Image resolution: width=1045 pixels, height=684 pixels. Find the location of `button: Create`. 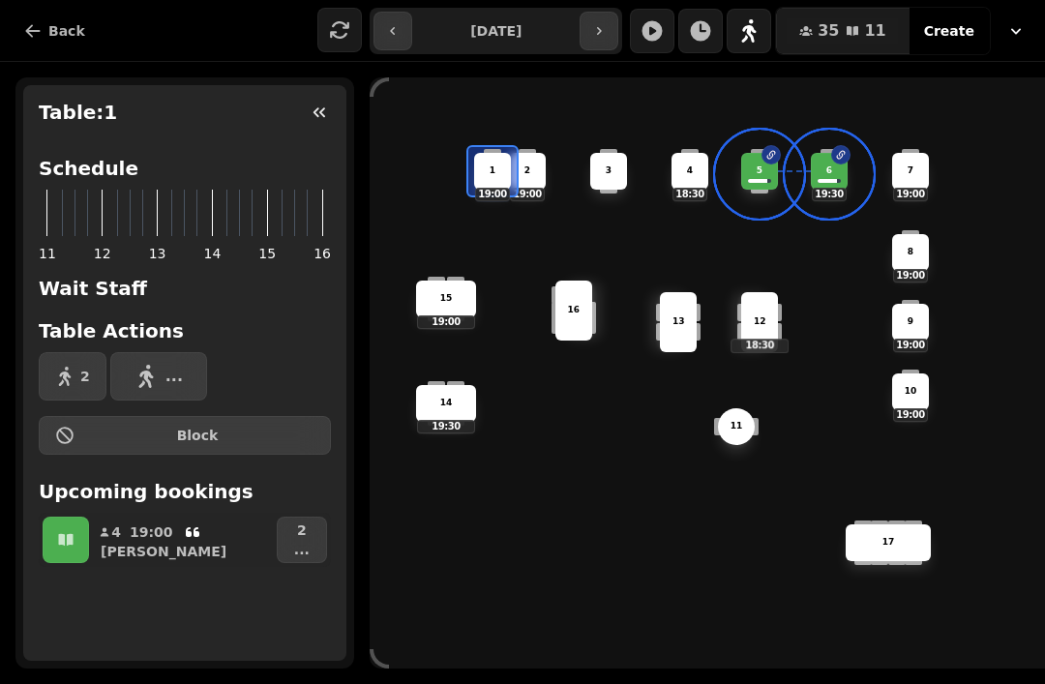

button: Create is located at coordinates (950, 31).